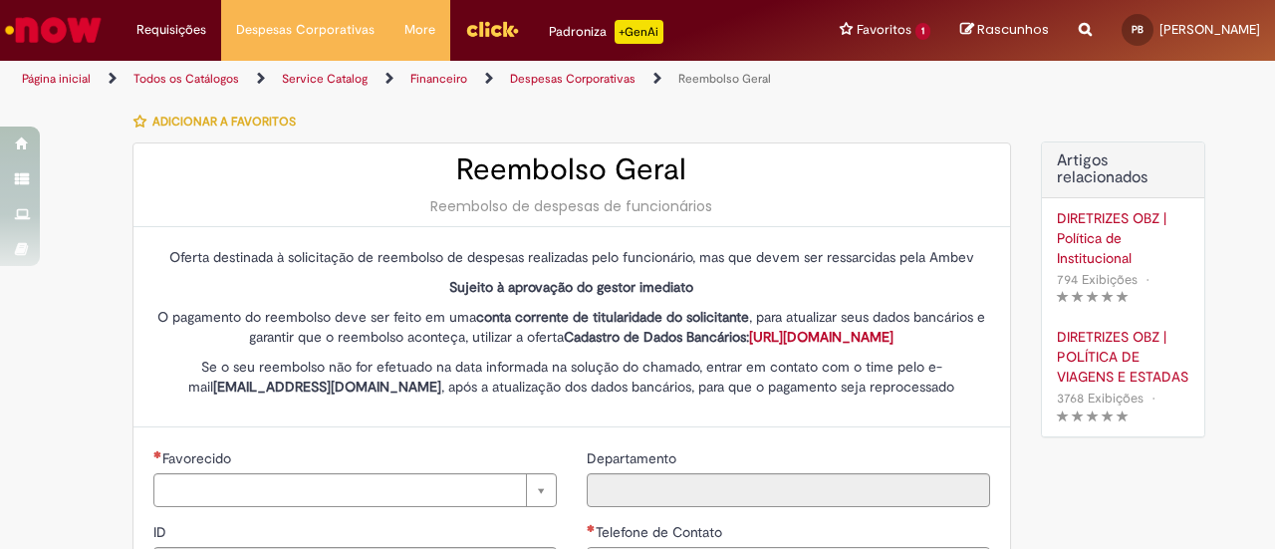 This screenshot has height=549, width=1275. I want to click on span: Necessários - Favorecido, so click(198, 458).